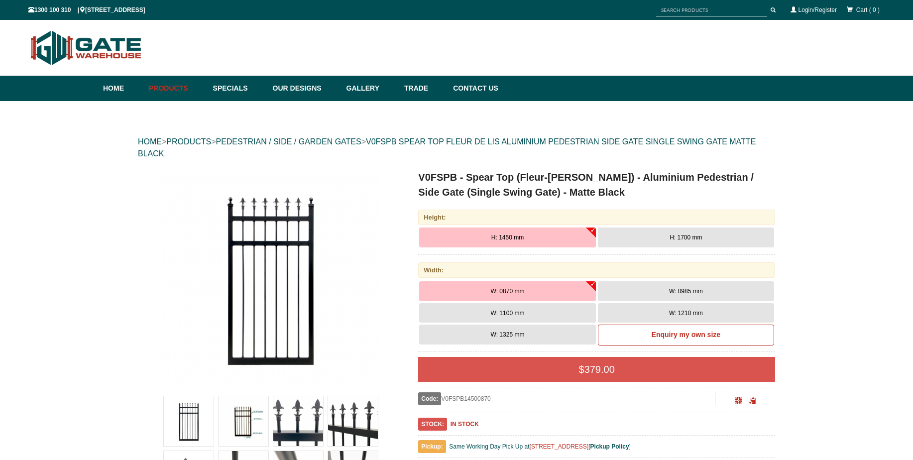 The width and height of the screenshot is (913, 460). Describe the element at coordinates (507, 291) in the screenshot. I see `button: W: 0870 mm` at that location.